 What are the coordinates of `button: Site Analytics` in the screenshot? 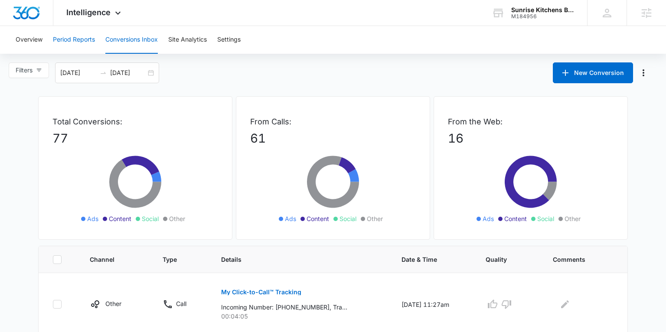 It's located at (187, 40).